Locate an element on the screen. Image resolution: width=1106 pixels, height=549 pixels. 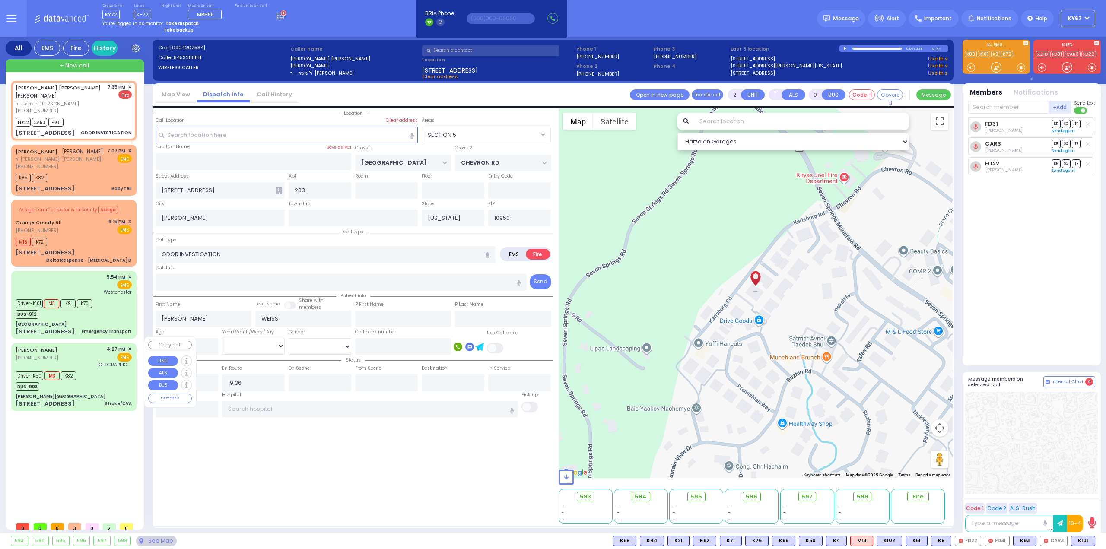
a: Dispatch info is located at coordinates (223, 94).